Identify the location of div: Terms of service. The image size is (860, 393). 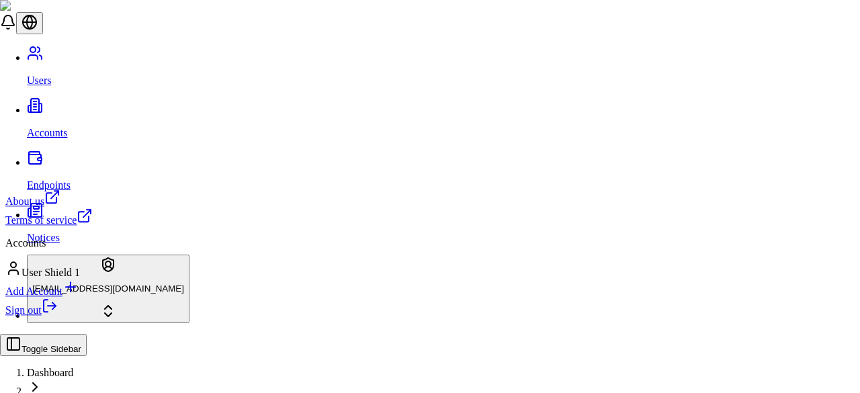
(49, 217).